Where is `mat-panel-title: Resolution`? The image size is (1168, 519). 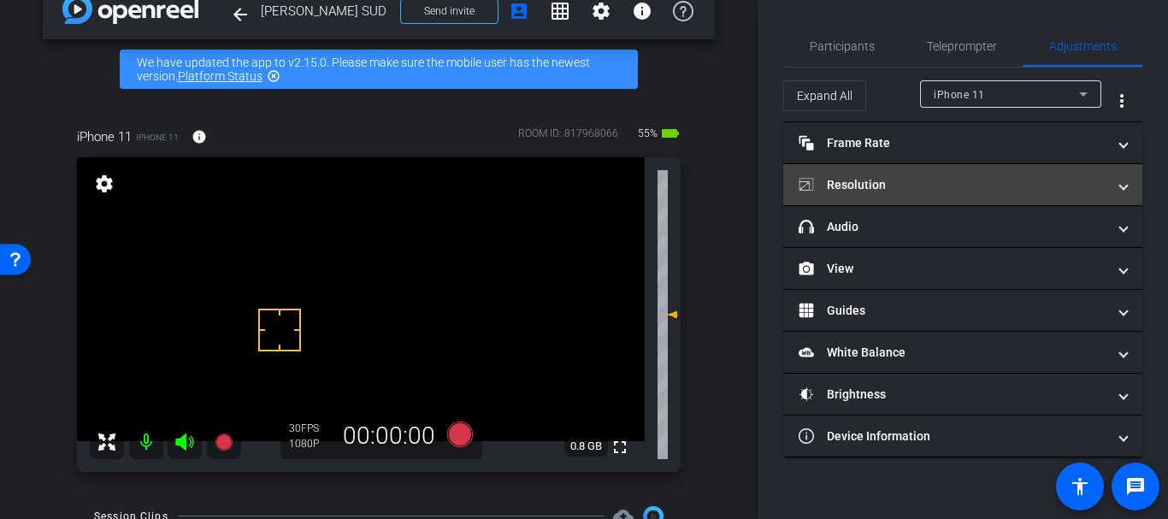 mat-panel-title: Resolution is located at coordinates (952, 185).